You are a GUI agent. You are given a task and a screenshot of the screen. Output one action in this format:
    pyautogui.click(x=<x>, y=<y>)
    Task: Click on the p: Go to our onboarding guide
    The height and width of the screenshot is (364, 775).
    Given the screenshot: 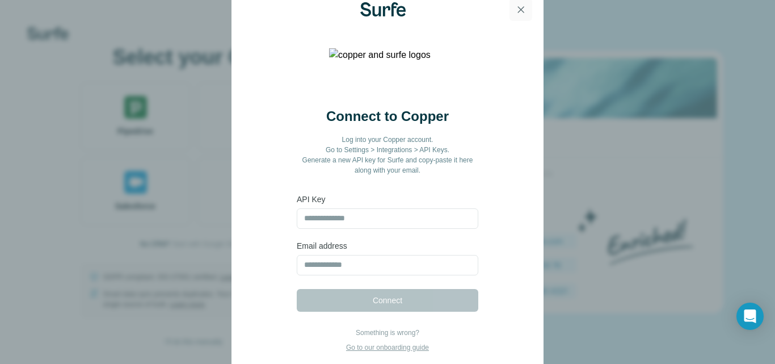 What is the action you would take?
    pyautogui.click(x=388, y=347)
    